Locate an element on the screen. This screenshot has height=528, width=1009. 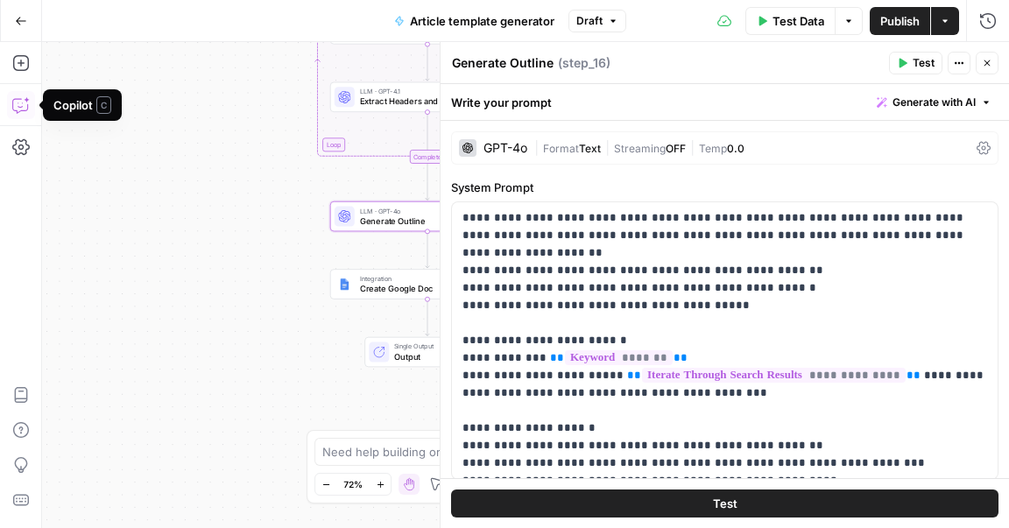
span: Extract Headers and Key Points is located at coordinates (423, 102).